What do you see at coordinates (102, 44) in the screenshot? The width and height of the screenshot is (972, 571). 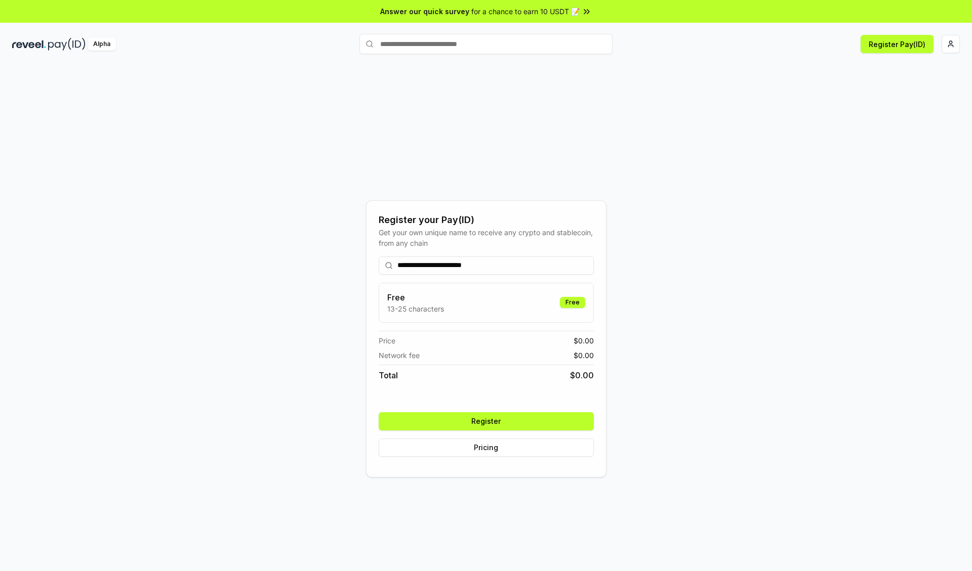 I see `div: Alpha` at bounding box center [102, 44].